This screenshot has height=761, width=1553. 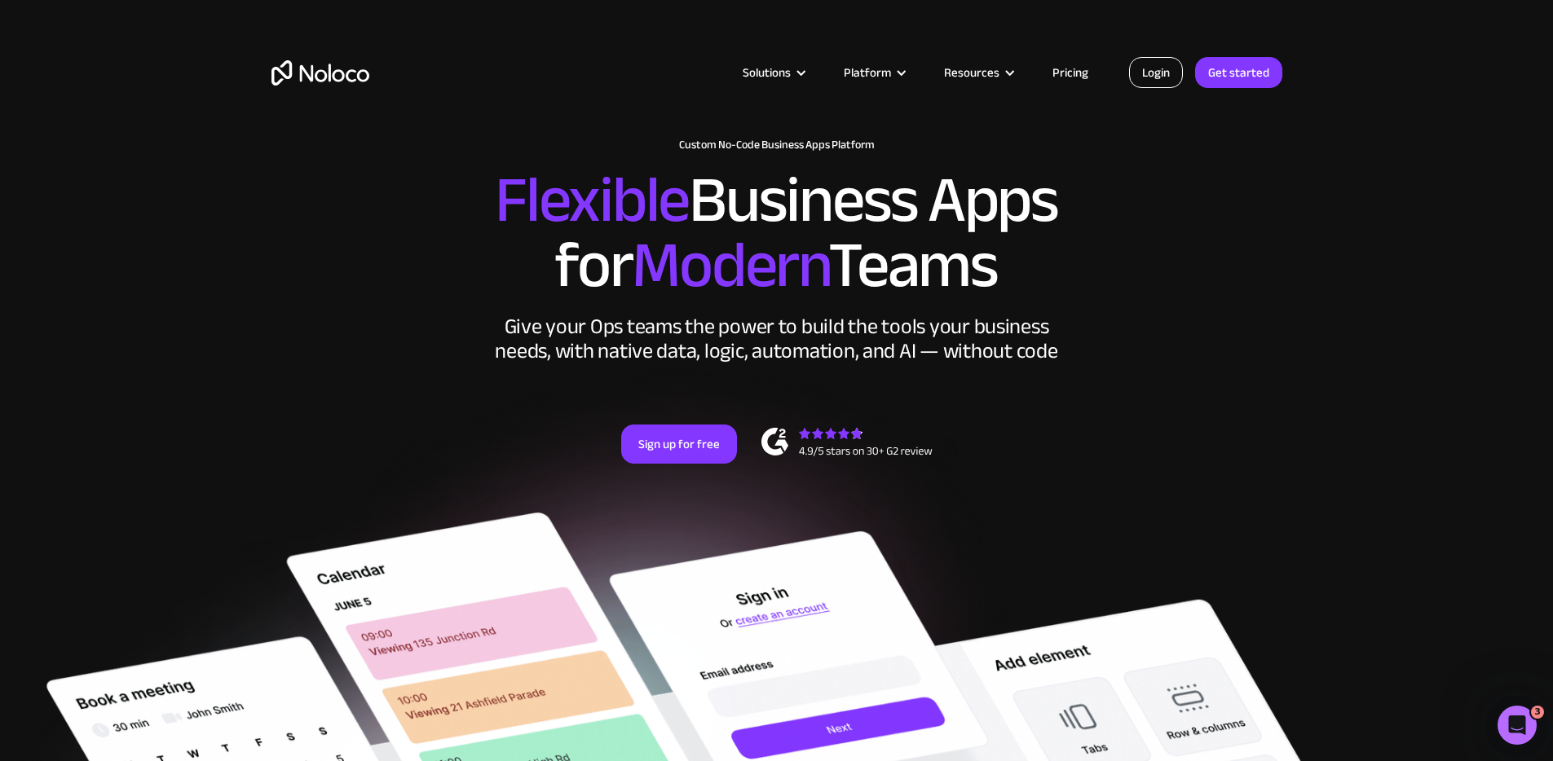 What do you see at coordinates (1156, 73) in the screenshot?
I see `a: Login` at bounding box center [1156, 73].